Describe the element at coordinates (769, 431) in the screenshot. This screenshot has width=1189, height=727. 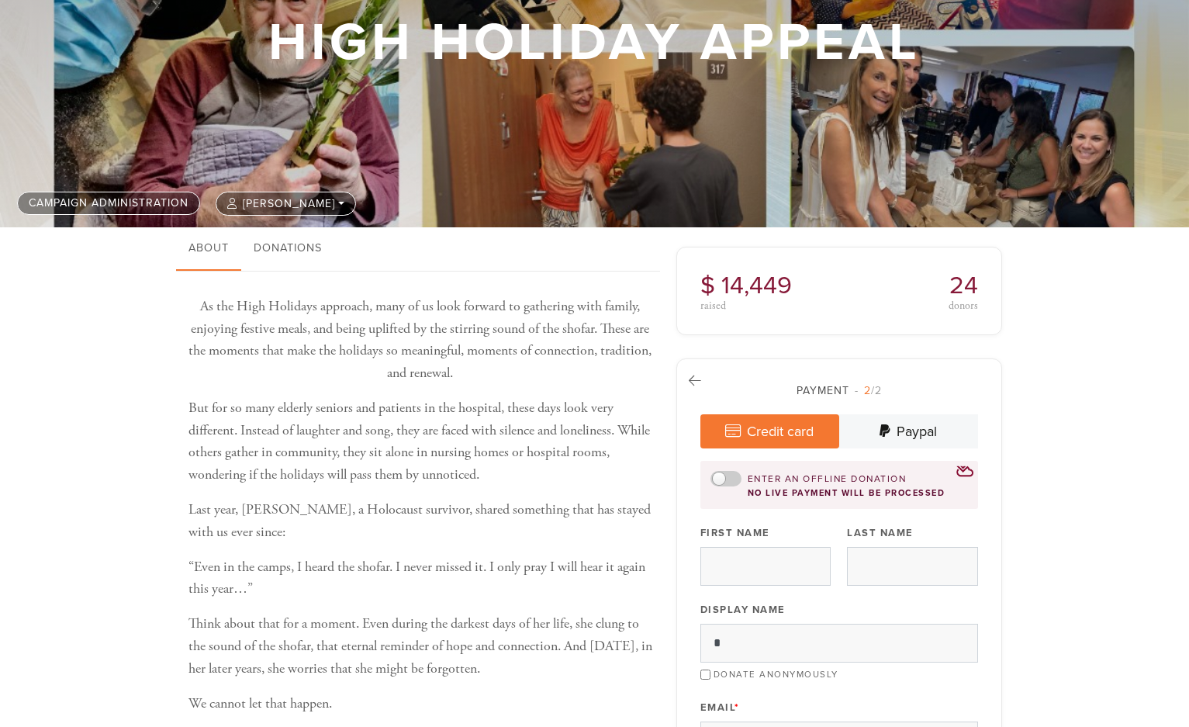
I see `a: Credit card` at that location.